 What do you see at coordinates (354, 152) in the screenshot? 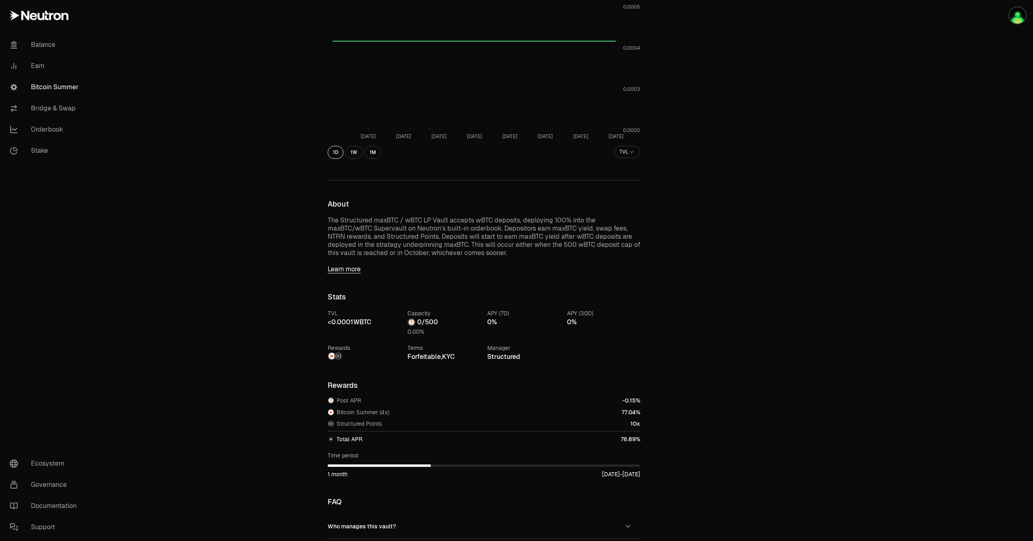
I see `button: 1W` at bounding box center [354, 152].